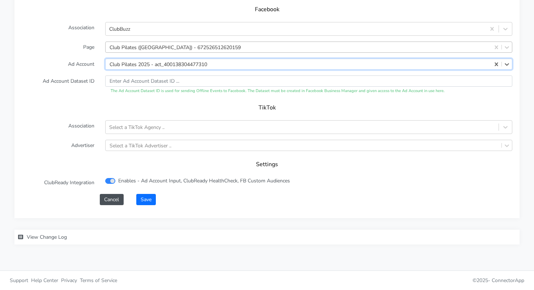 Image resolution: width=534 pixels, height=290 pixels. Describe the element at coordinates (98, 281) in the screenshot. I see `span: Terms of Service` at that location.